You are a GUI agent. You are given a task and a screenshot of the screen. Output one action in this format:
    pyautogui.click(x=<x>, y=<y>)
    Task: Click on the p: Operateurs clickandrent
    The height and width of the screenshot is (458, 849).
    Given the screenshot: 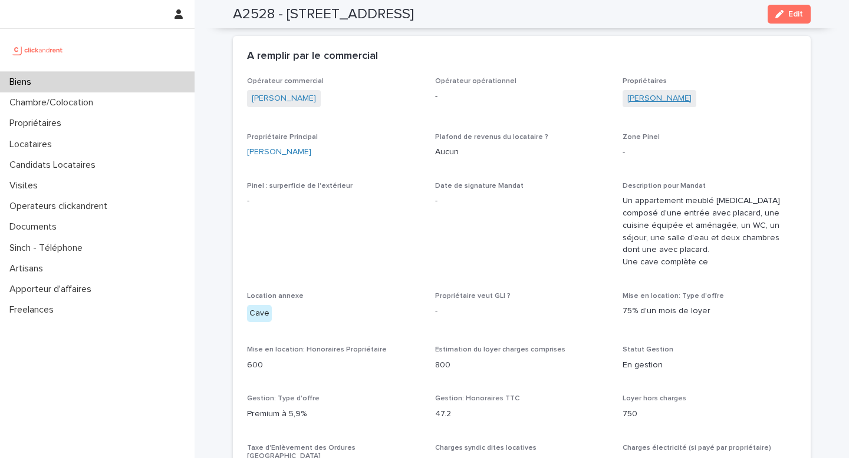 What is the action you would take?
    pyautogui.click(x=61, y=206)
    